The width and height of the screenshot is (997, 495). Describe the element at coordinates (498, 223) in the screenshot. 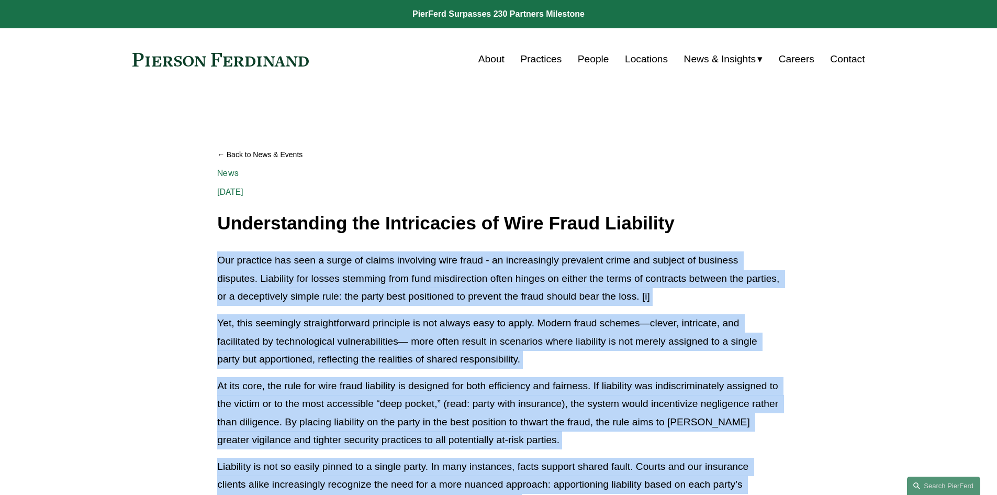

I see `h1: Understanding the Intricacies of Wire Fraud Liability` at that location.